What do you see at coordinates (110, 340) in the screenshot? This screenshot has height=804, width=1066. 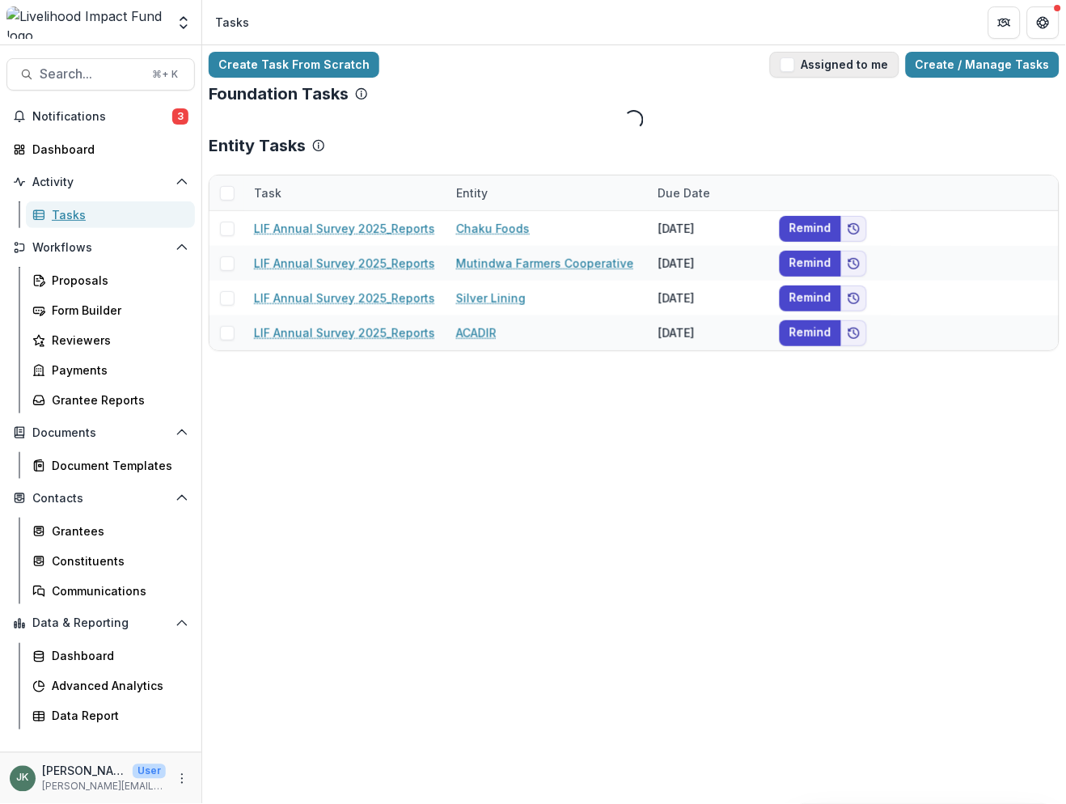 I see `a: Reviewers` at bounding box center [110, 340].